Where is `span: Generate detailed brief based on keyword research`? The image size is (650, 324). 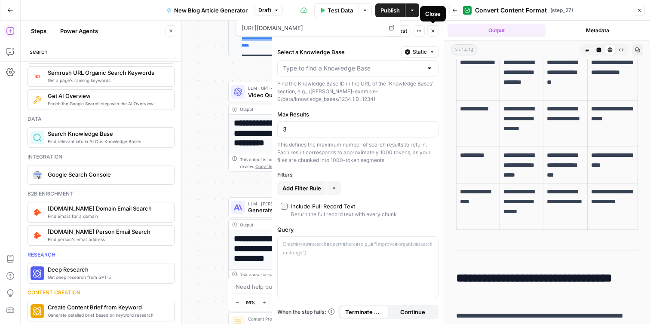 span: Generate detailed brief based on keyword research is located at coordinates (107, 315).